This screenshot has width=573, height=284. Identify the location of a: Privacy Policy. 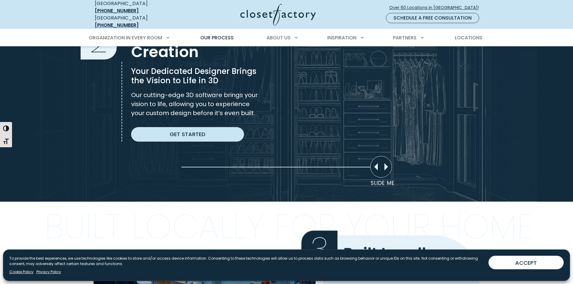
(49, 272).